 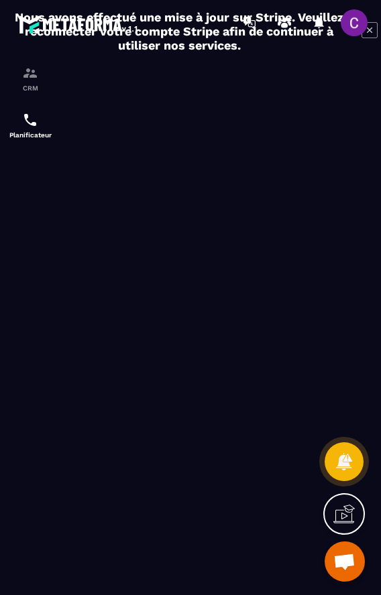 What do you see at coordinates (179, 31) in the screenshot?
I see `h2: Nous avons effectué une mise à jour sur Stripe. Veuillez reconnecter votre compte Stripe afin de ...` at bounding box center [179, 31].